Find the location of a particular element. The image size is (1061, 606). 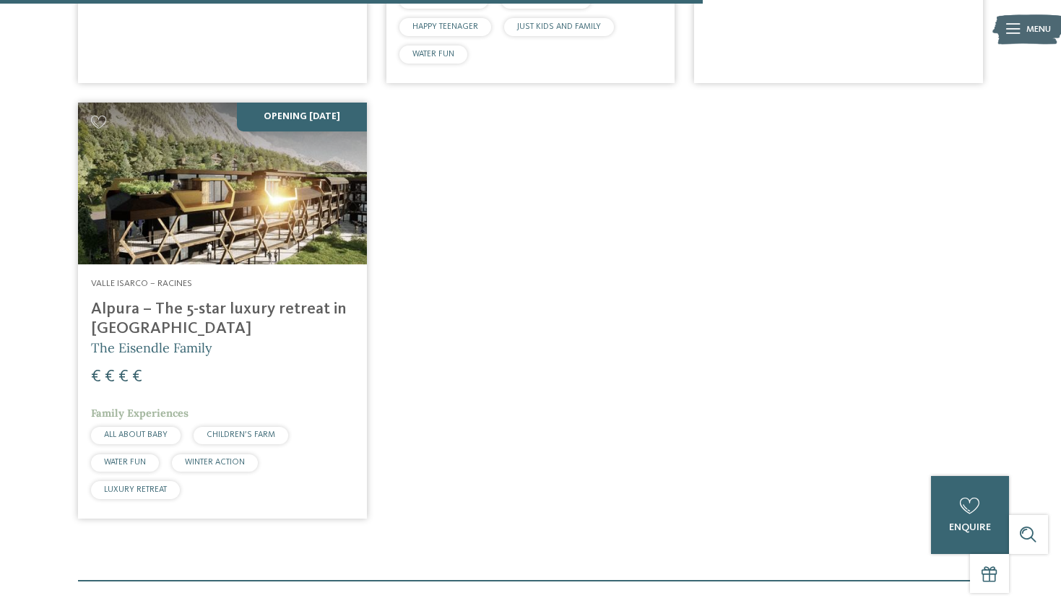

span: LUXURY RETREAT is located at coordinates (135, 490).